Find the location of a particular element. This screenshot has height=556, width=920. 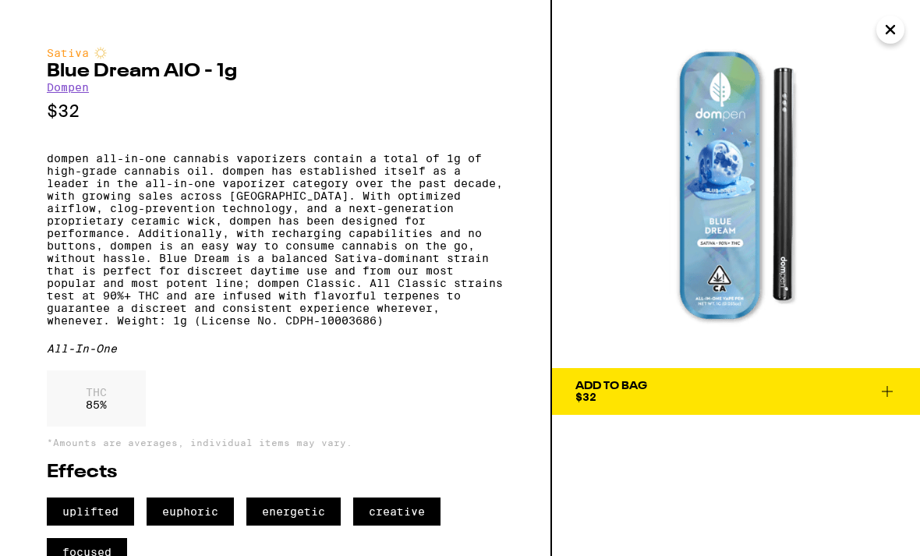

span: euphoric is located at coordinates (190, 511).